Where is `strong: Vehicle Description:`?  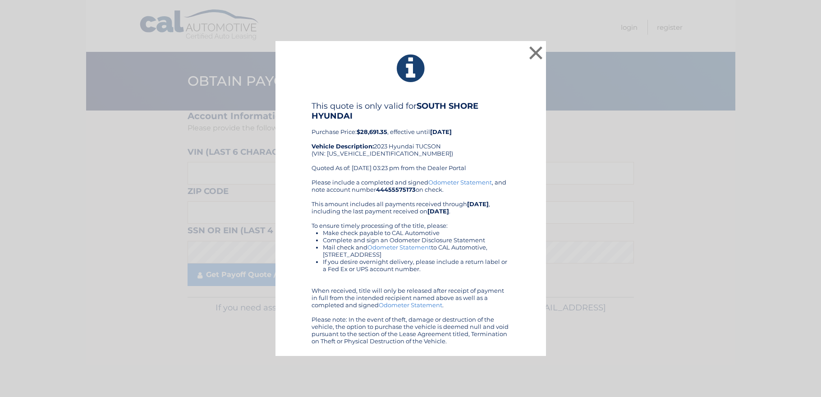
strong: Vehicle Description: is located at coordinates (343, 146).